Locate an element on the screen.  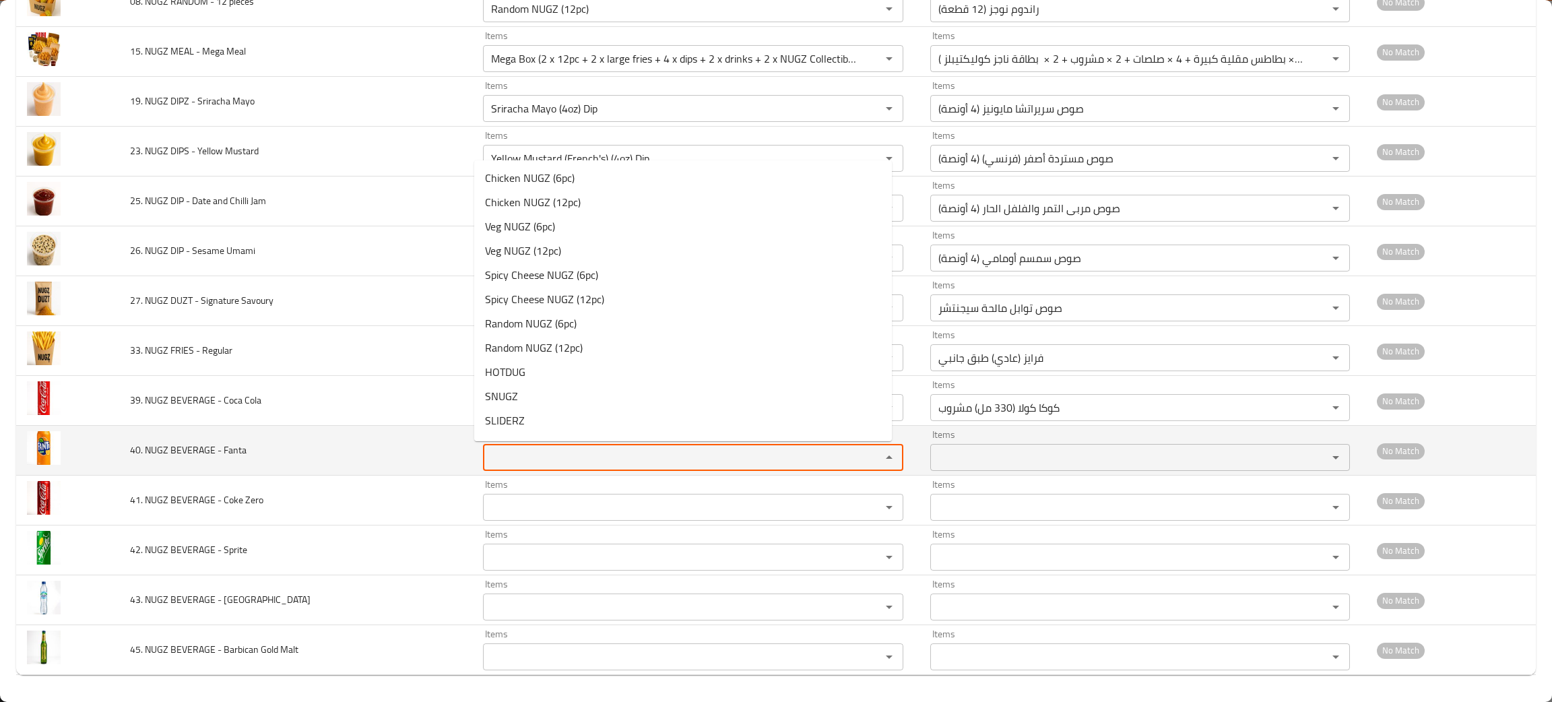
img: 26_ NUGZ DIP - Sesame Umami is located at coordinates (44, 249).